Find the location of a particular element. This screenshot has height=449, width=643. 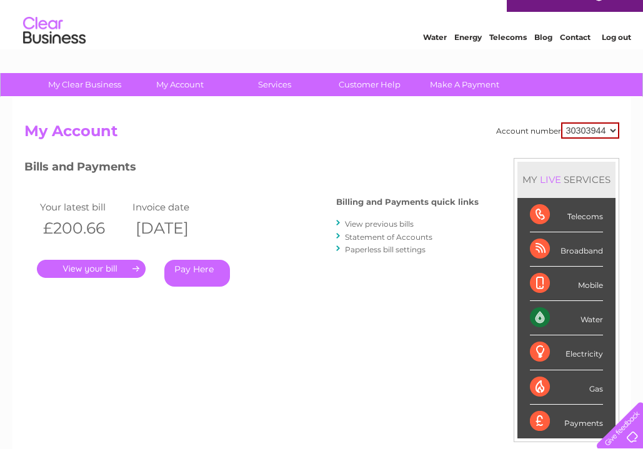

a: My Account is located at coordinates (179, 84).